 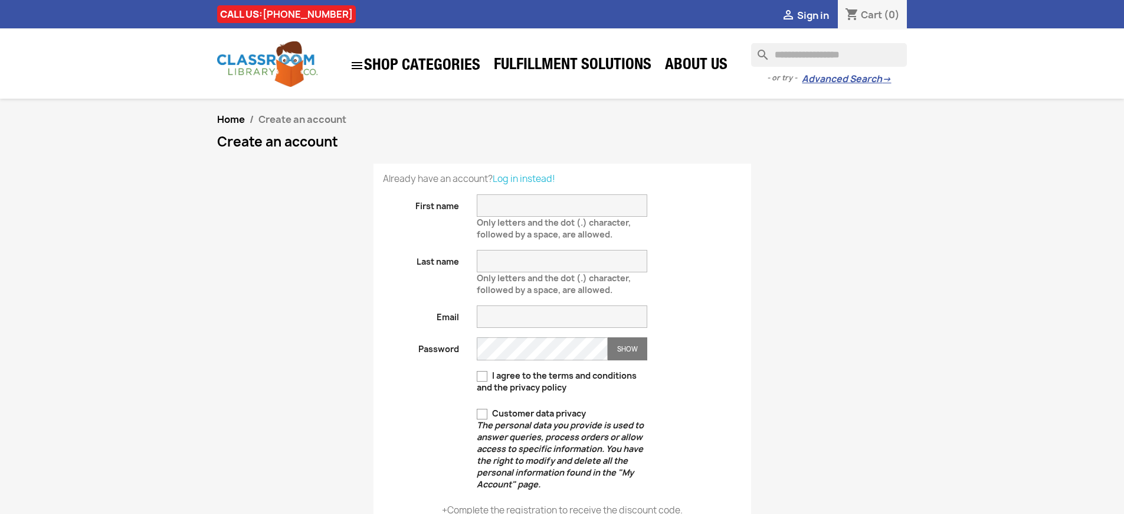 What do you see at coordinates (829, 55) in the screenshot?
I see `input: Search` at bounding box center [829, 55].